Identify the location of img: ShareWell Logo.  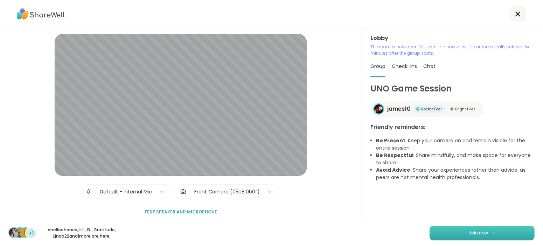
(41, 14).